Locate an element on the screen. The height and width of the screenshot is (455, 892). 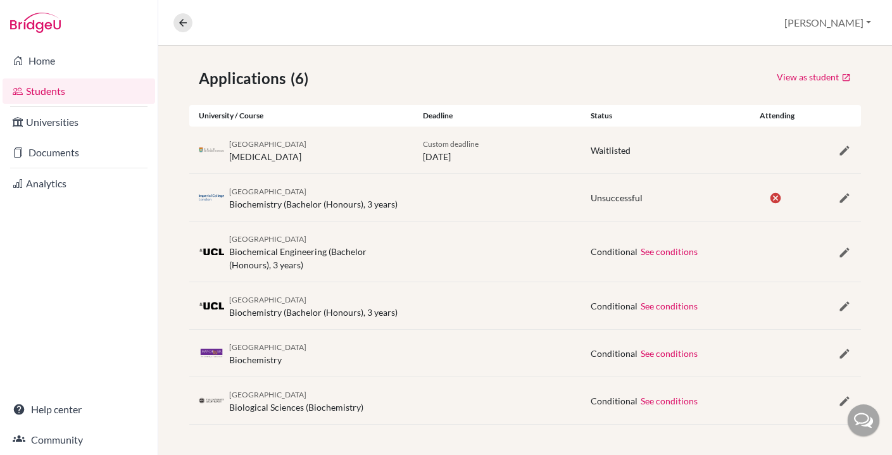
span: Applications is located at coordinates (244, 79).